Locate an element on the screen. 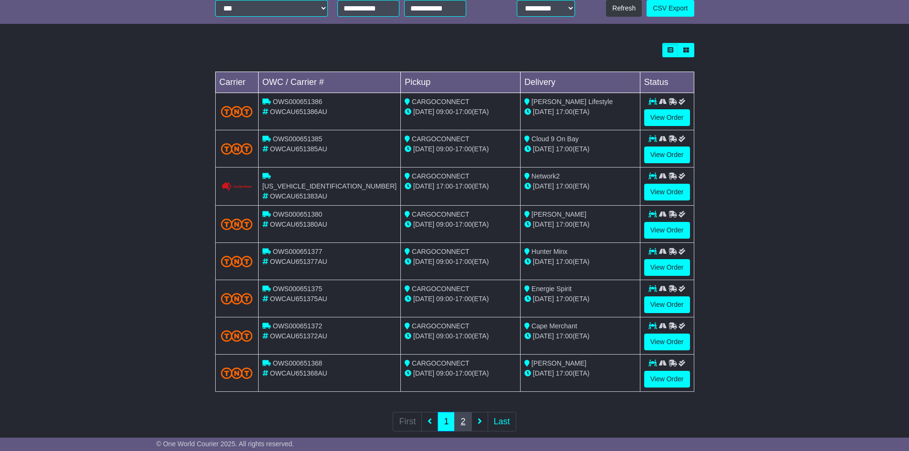 The width and height of the screenshot is (909, 451). td: Pickup is located at coordinates (460, 83).